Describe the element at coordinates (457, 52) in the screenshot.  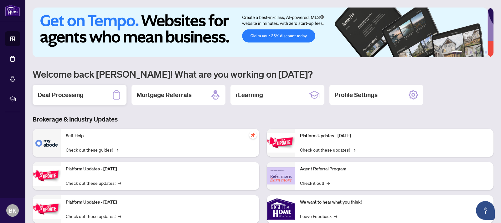
I see `button: 1` at that location.